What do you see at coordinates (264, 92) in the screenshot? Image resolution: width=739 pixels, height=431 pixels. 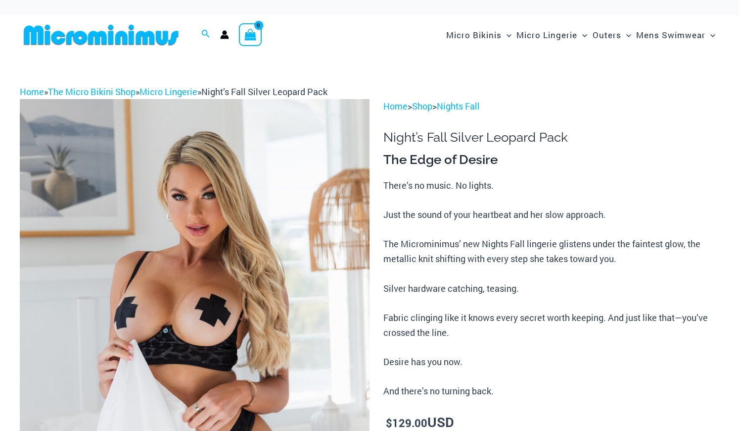 I see `span: Night’s Fall Silver Leopard Pack` at bounding box center [264, 92].